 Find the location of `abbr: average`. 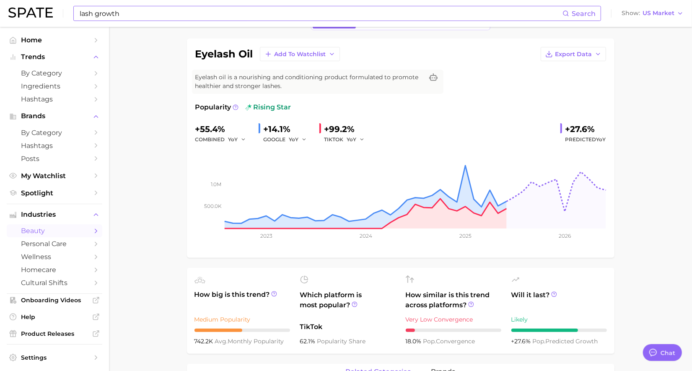

abbr: average is located at coordinates (221, 341).